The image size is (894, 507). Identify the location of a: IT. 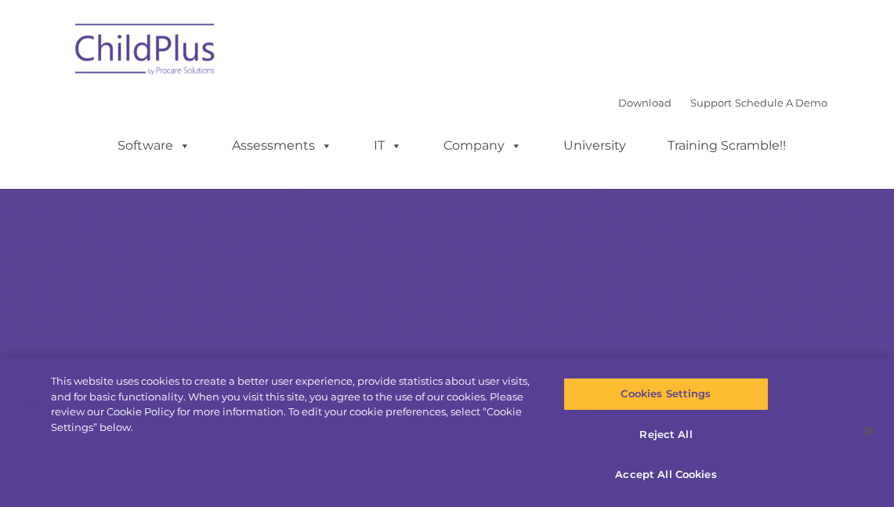
(388, 146).